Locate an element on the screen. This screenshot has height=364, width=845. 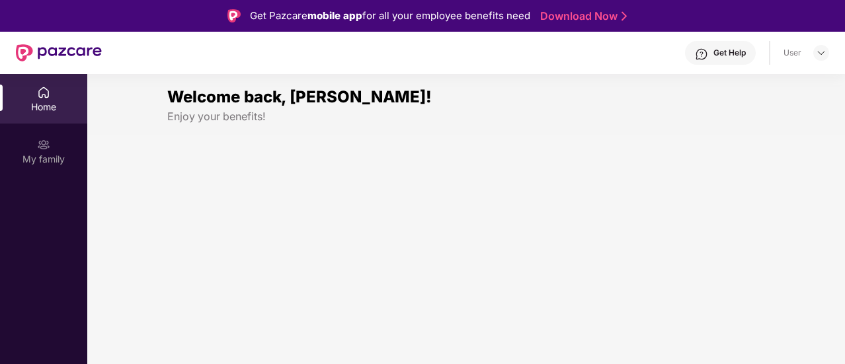
img: svg+xml;base64,PHN2ZyBpZD0iSG9tZSIgeG1sbnM9Imh0dHA6Ly93d3cudzMub3JnLzIwMDAvc3ZnIiB3aWR0aD0iMjAiIG... is located at coordinates (44, 93).